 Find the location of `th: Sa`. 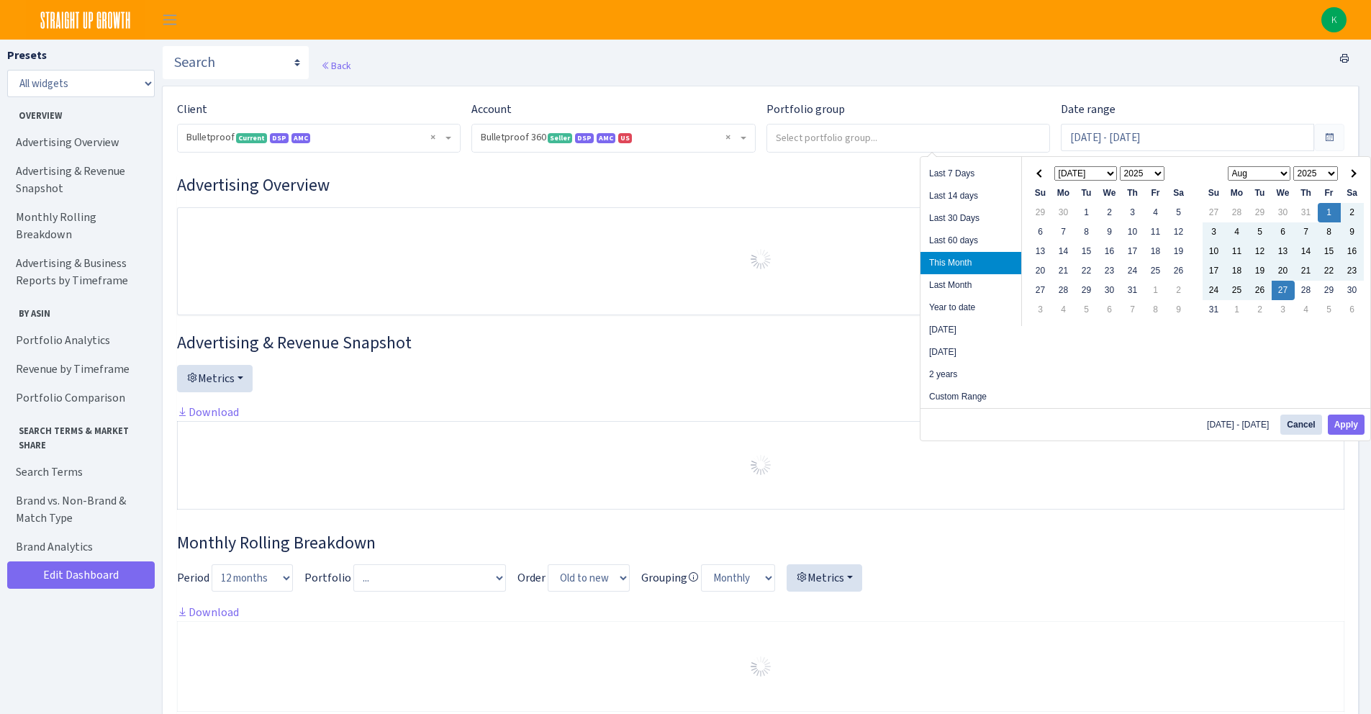

th: Sa is located at coordinates (1179, 193).